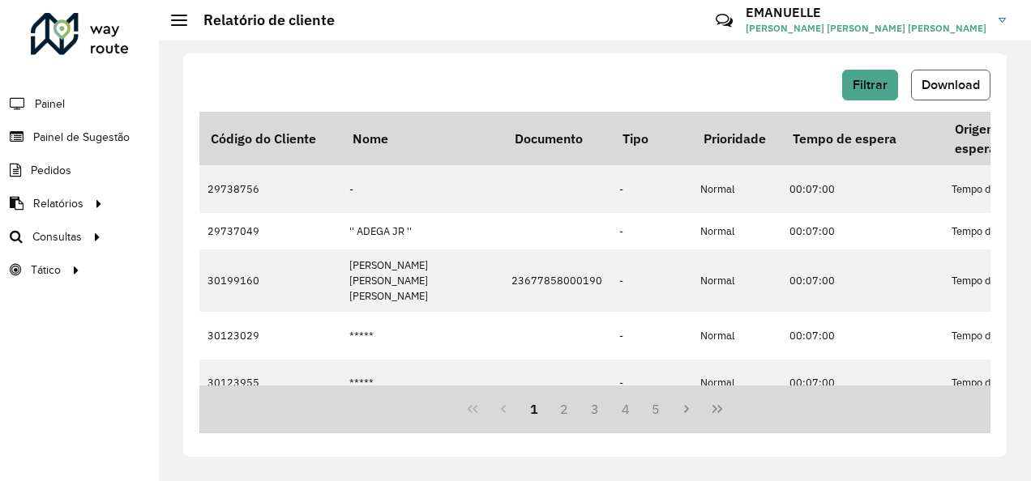  Describe the element at coordinates (270, 139) in the screenshot. I see `th: Código do Cliente` at that location.